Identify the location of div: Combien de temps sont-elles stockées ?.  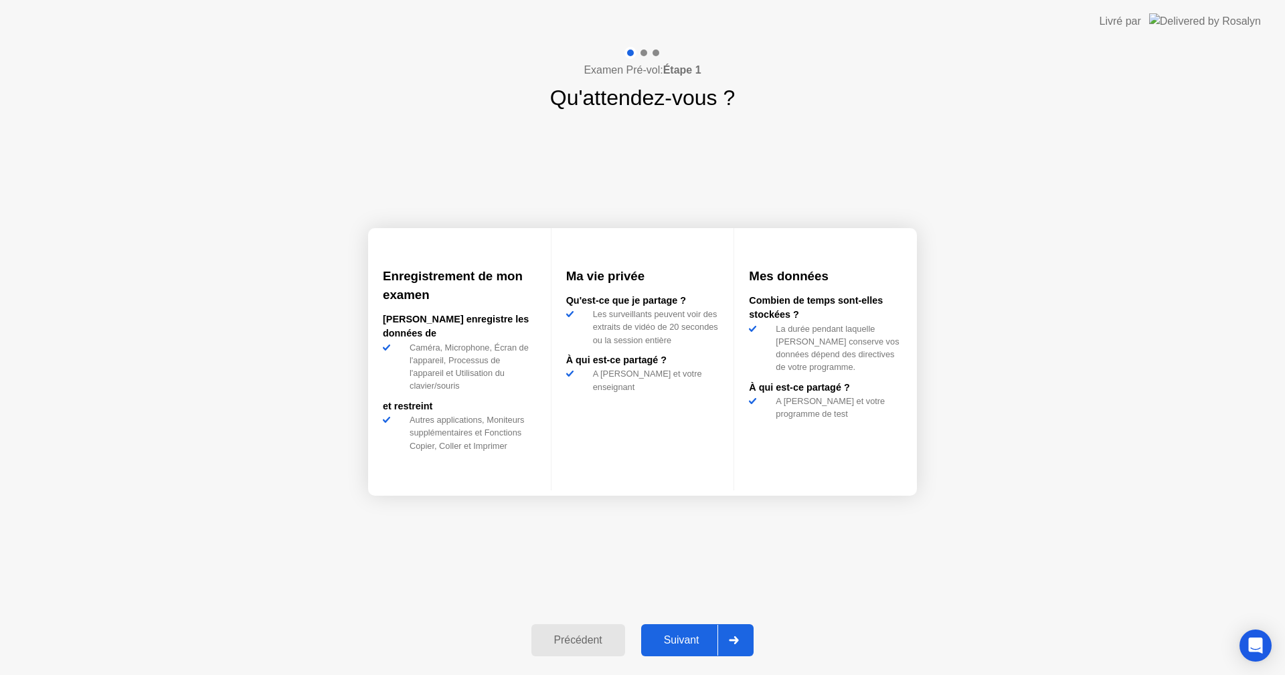
(825, 308).